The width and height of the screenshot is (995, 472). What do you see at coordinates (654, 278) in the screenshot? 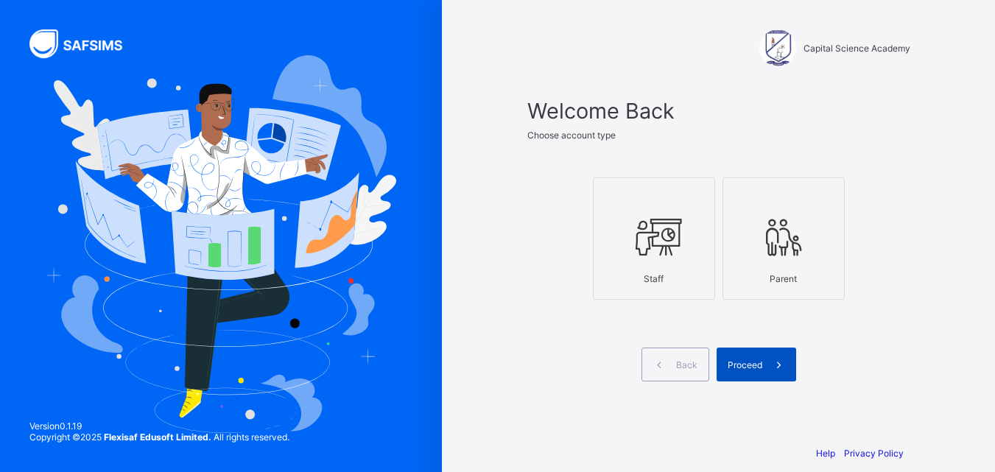
I see `div: Staff` at bounding box center [654, 278].